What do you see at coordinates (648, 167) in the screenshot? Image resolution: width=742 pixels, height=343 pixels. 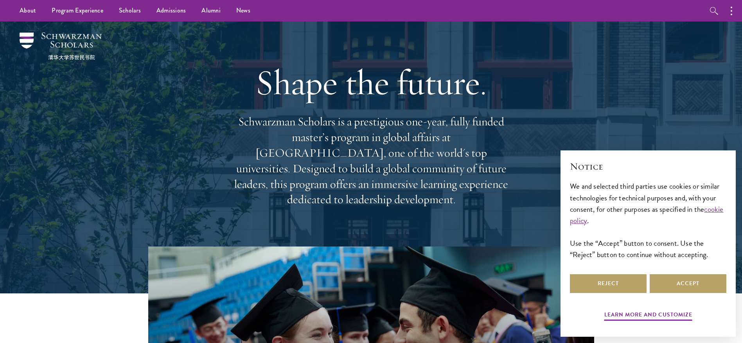 I see `h2: Notice` at bounding box center [648, 167].